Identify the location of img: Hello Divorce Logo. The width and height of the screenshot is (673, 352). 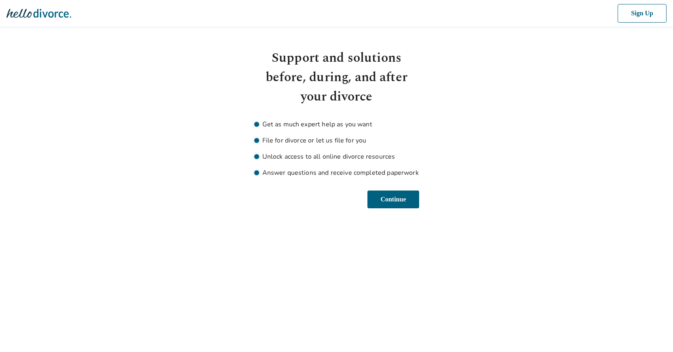
(39, 13).